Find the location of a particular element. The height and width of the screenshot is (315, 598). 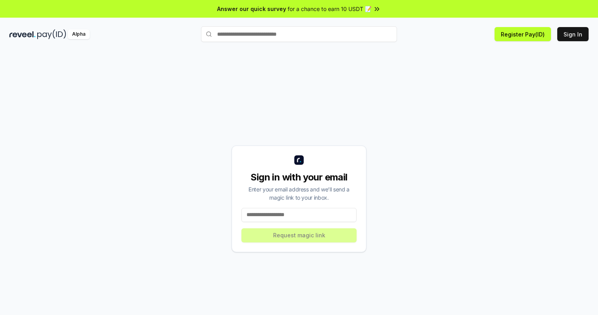

span: for a chance to earn 10 USDT 📝 is located at coordinates (330, 9).